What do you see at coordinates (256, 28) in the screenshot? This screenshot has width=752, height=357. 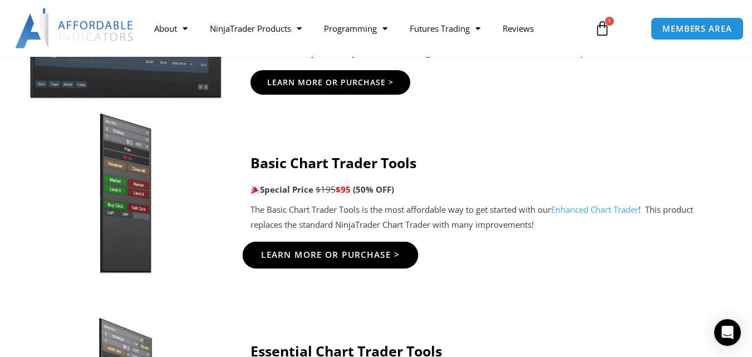 I see `a: NinjaTrader Products` at bounding box center [256, 28].